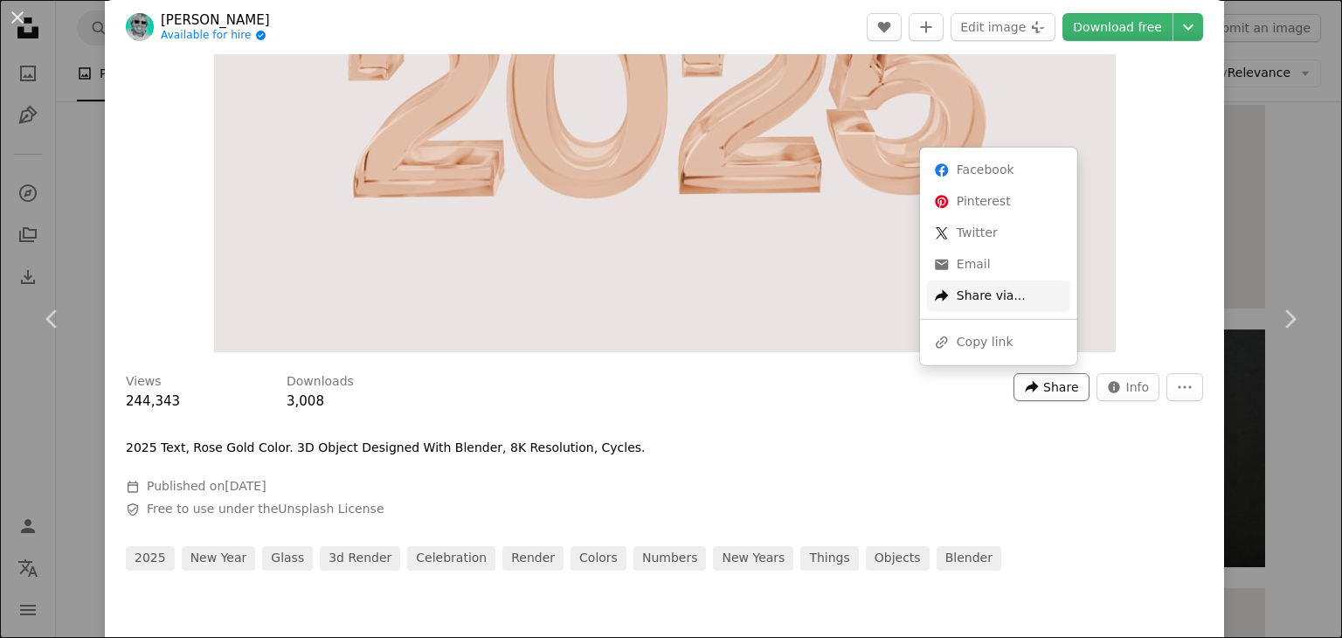  What do you see at coordinates (998, 170) in the screenshot?
I see `a: Share on Facebook` at bounding box center [998, 170].